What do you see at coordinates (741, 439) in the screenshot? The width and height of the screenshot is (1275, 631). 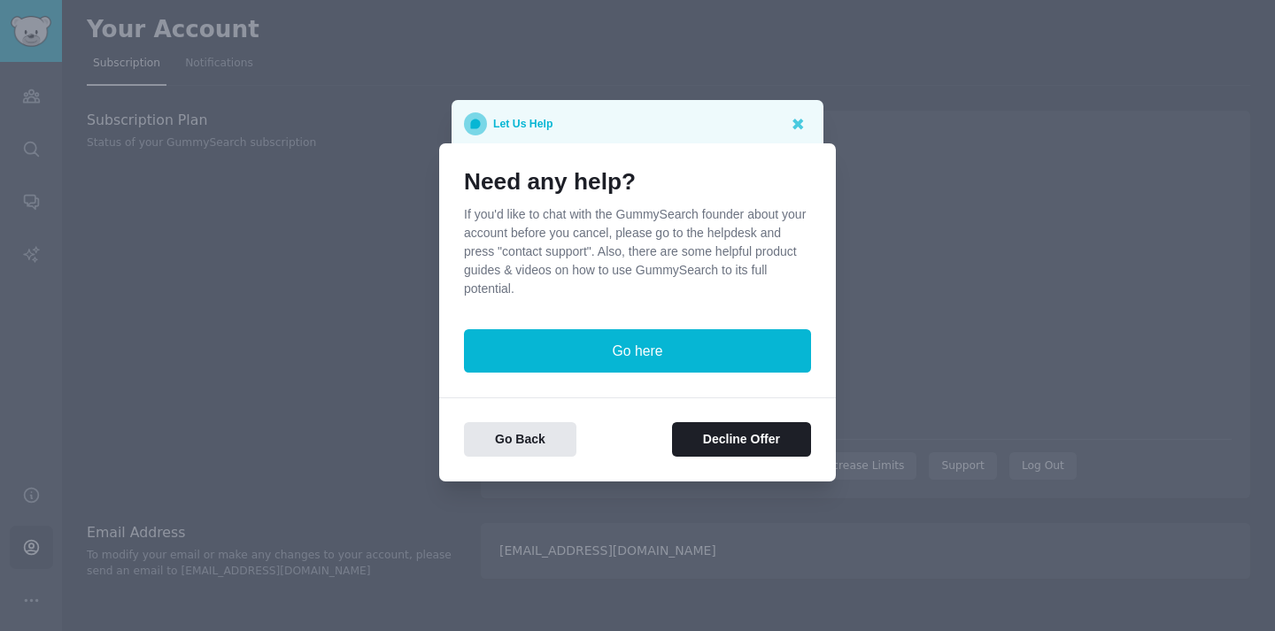 I see `button: Decline Offer` at bounding box center [741, 439].